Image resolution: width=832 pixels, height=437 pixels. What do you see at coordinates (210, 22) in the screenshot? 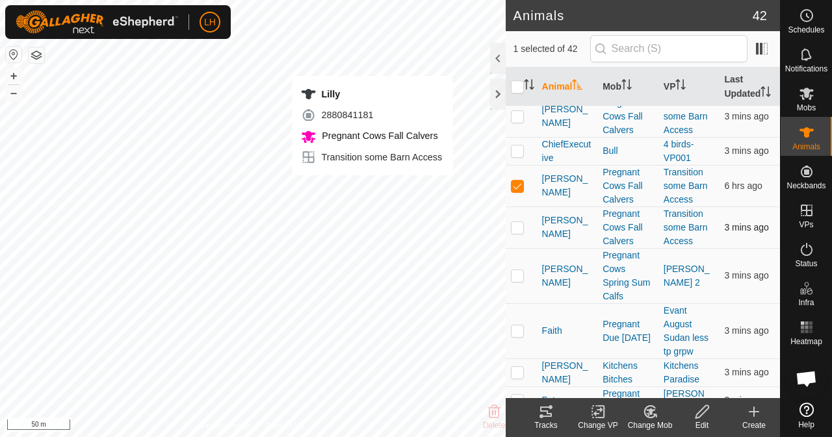
I see `span: LH` at bounding box center [210, 22].